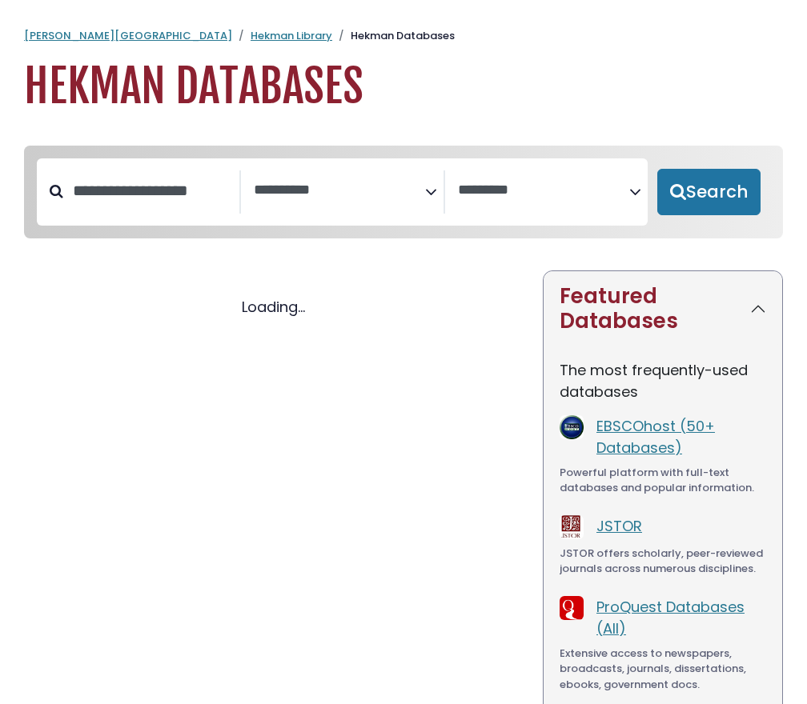  What do you see at coordinates (663, 561) in the screenshot?
I see `div: JSTOR offers scholarly, peer-reviewed journals across numerous disciplines.` at bounding box center [663, 561].